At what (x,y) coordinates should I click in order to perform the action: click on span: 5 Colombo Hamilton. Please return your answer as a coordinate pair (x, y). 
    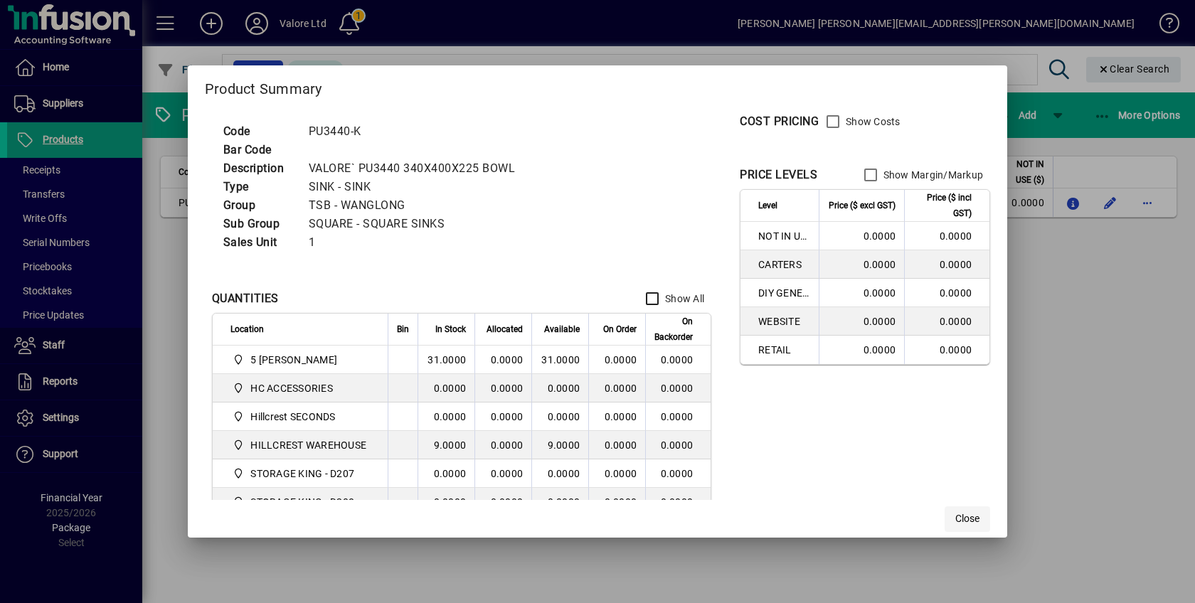
    Looking at the image, I should click on (301, 360).